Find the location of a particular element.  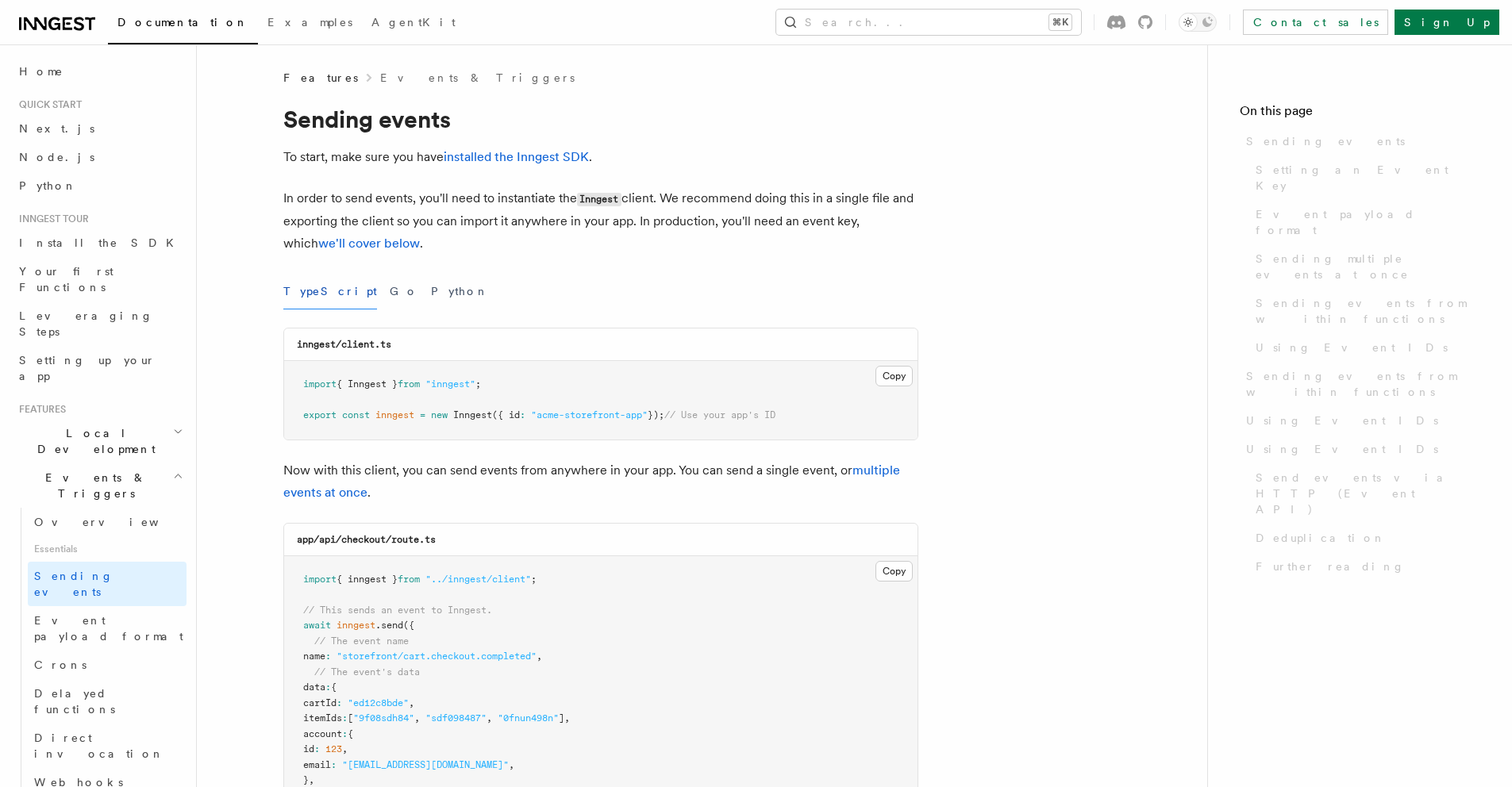

span: .send is located at coordinates (388, 626).